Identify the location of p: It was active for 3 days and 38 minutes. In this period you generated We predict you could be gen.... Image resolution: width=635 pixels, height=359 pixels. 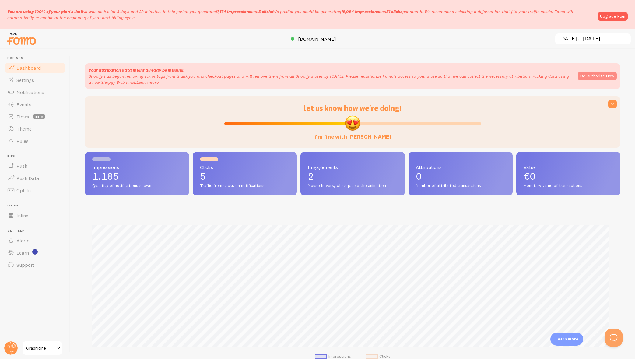
(301, 15).